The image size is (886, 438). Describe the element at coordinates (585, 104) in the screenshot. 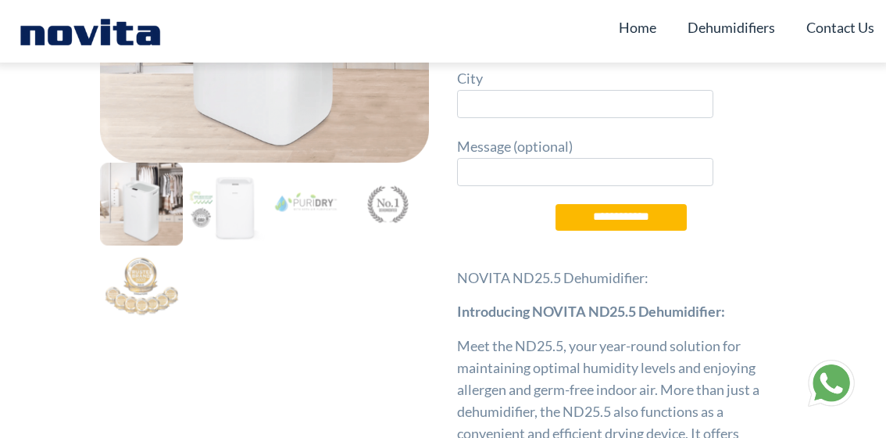

I see `input: City` at that location.